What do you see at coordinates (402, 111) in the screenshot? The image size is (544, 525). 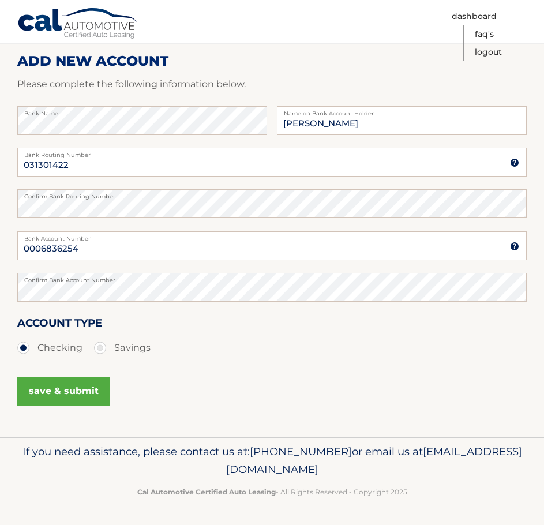 I see `label: Name on Bank Account Holder` at bounding box center [402, 111].